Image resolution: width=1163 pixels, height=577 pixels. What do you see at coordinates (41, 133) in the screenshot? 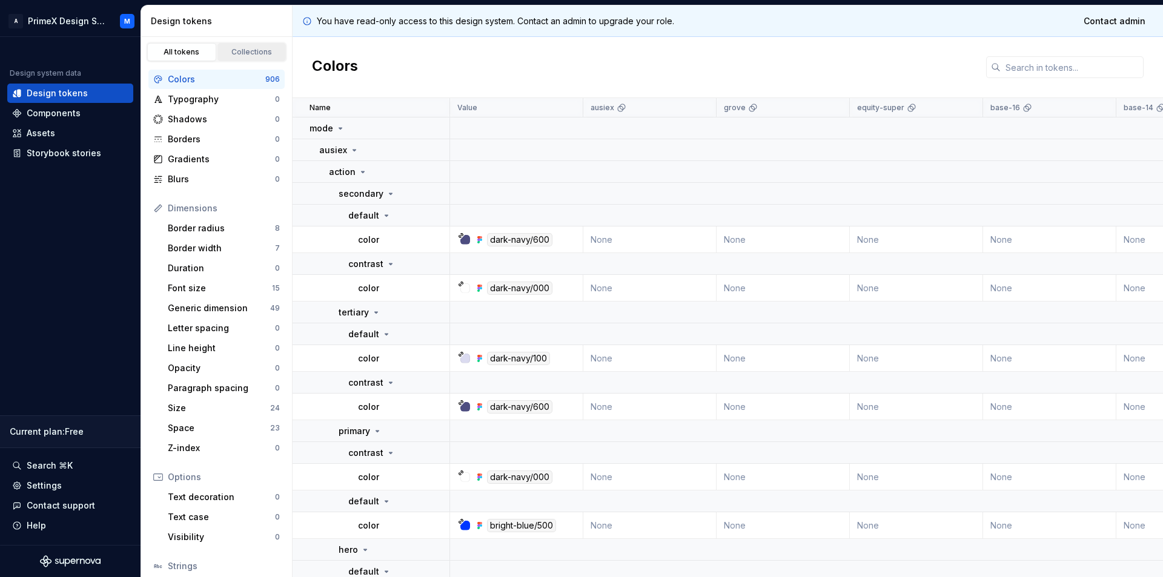
I see `div: Assets` at bounding box center [41, 133].